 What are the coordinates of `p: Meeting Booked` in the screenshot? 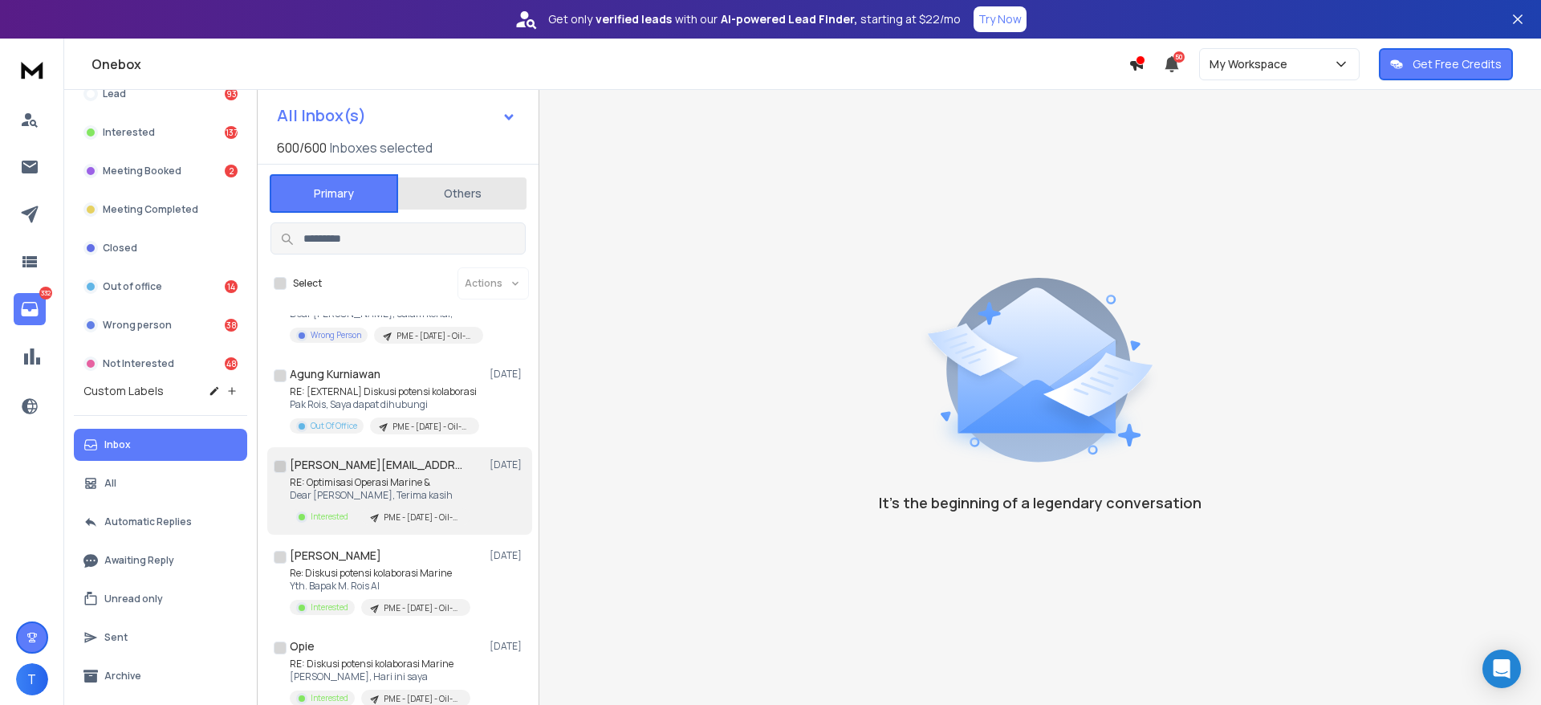 It's located at (142, 171).